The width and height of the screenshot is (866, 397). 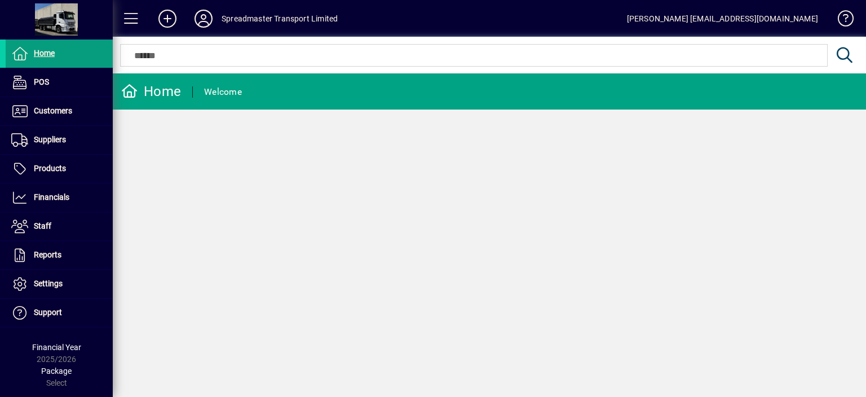 What do you see at coordinates (41, 82) in the screenshot?
I see `span: POS` at bounding box center [41, 82].